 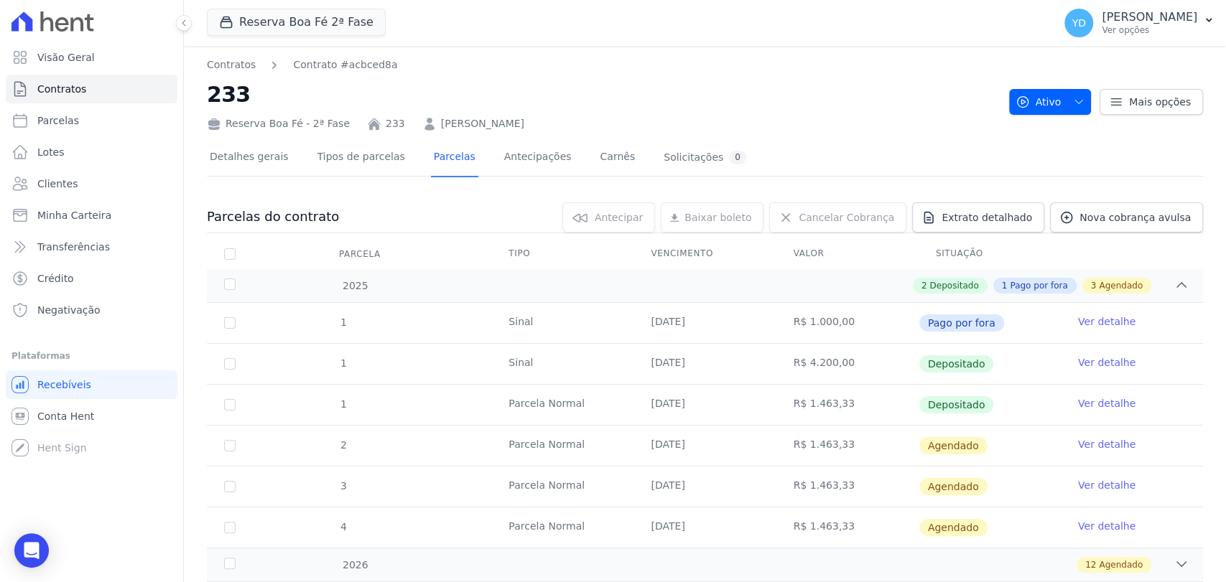 I want to click on div: Reserva Boa Fé - 2ª Fase, so click(x=278, y=124).